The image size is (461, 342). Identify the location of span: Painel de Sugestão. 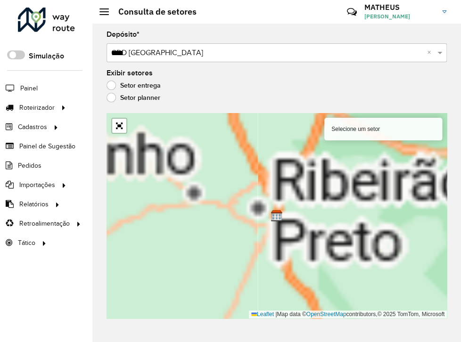
(47, 146).